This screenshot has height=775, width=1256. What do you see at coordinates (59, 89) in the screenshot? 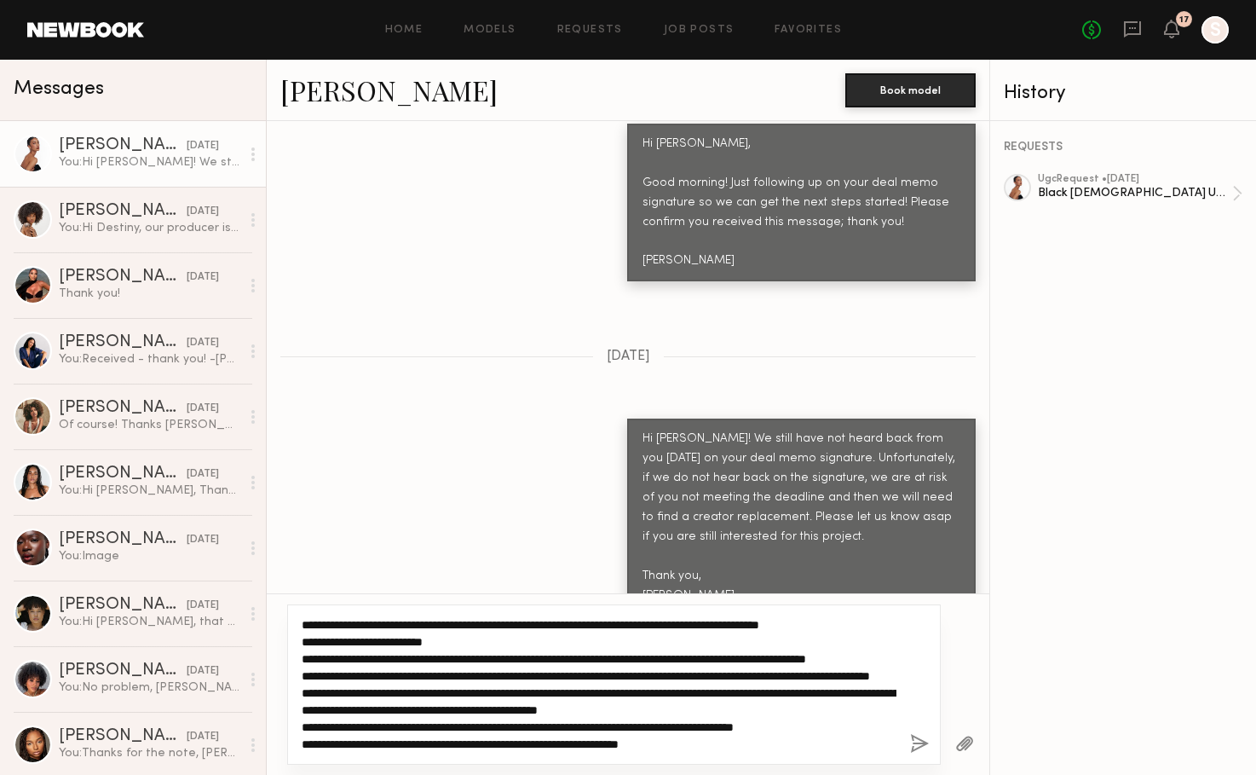
I see `span: Messages` at bounding box center [59, 89].